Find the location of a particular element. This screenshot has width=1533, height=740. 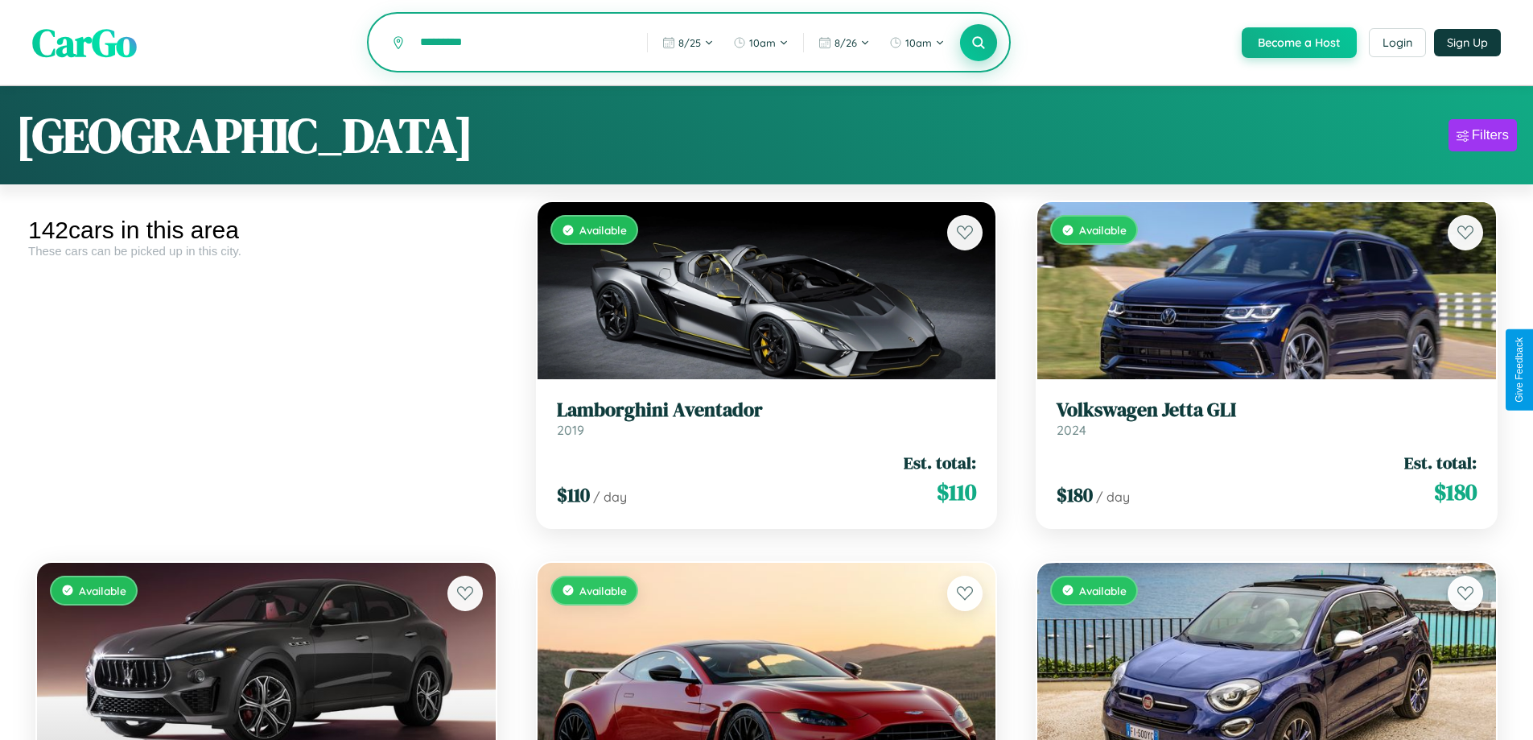

h3: Lamborghini Aventador is located at coordinates (767, 410).